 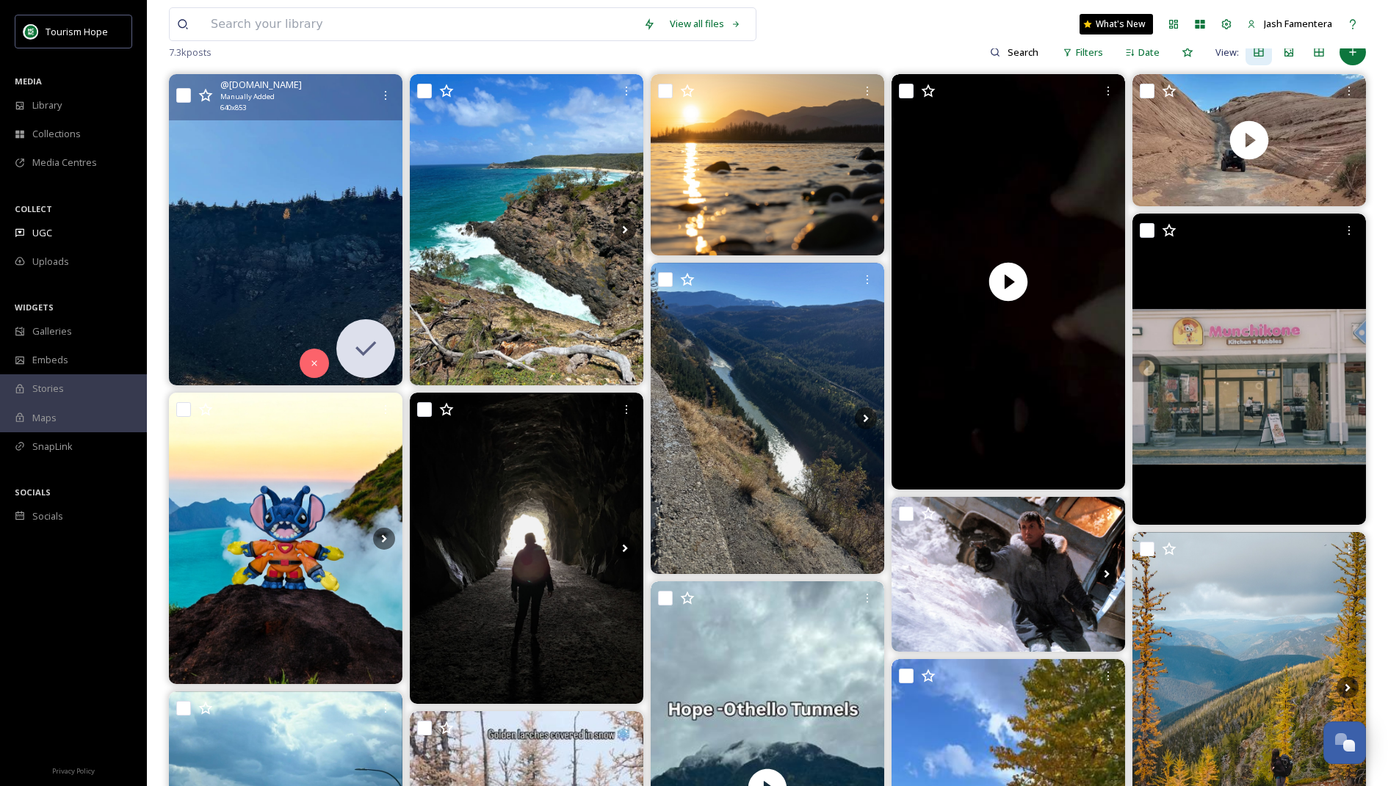 What do you see at coordinates (767, 164) in the screenshot?
I see `img: As evening settles on Thanksgiving 2025, we hope your weekend was filled with with warmth, joy, a...` at bounding box center [767, 164].